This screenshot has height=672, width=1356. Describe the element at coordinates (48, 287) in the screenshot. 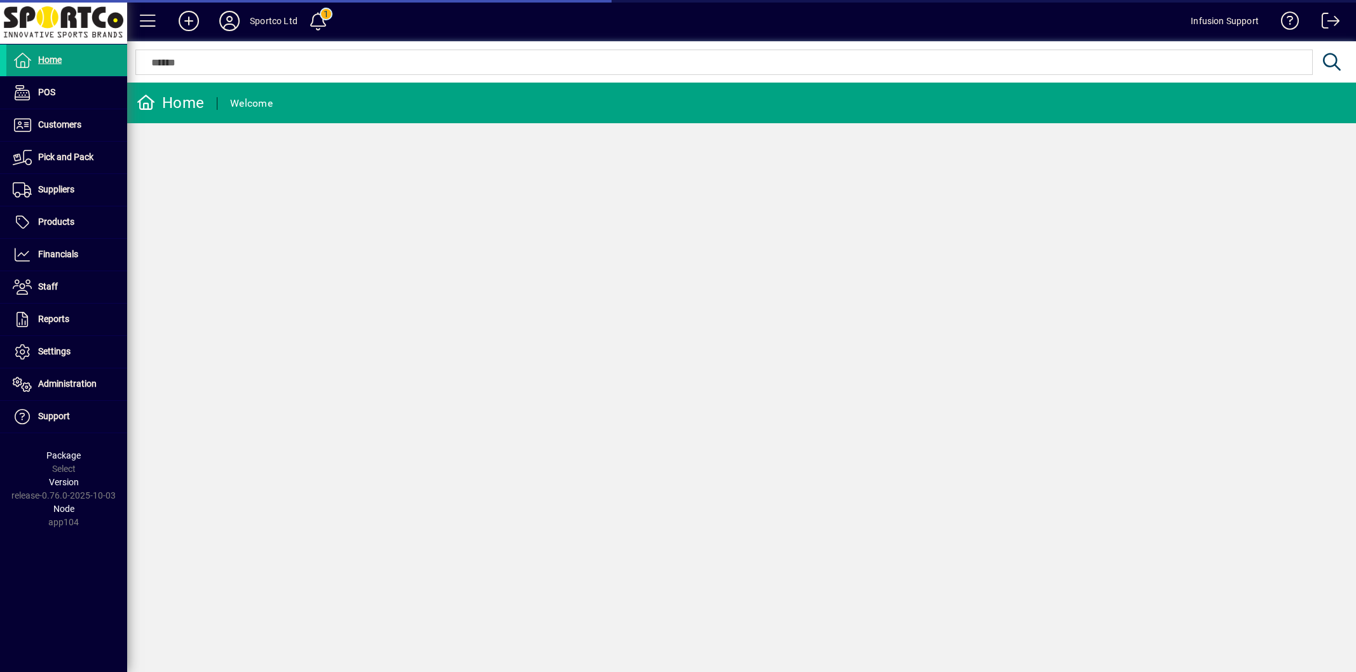

I see `span: Staff` at that location.